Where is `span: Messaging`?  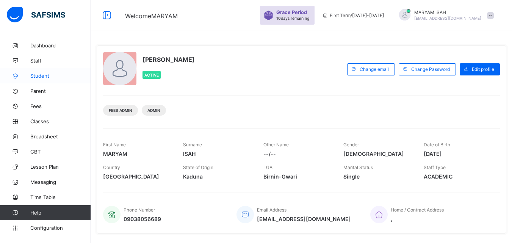 span: Messaging is located at coordinates (61, 182).